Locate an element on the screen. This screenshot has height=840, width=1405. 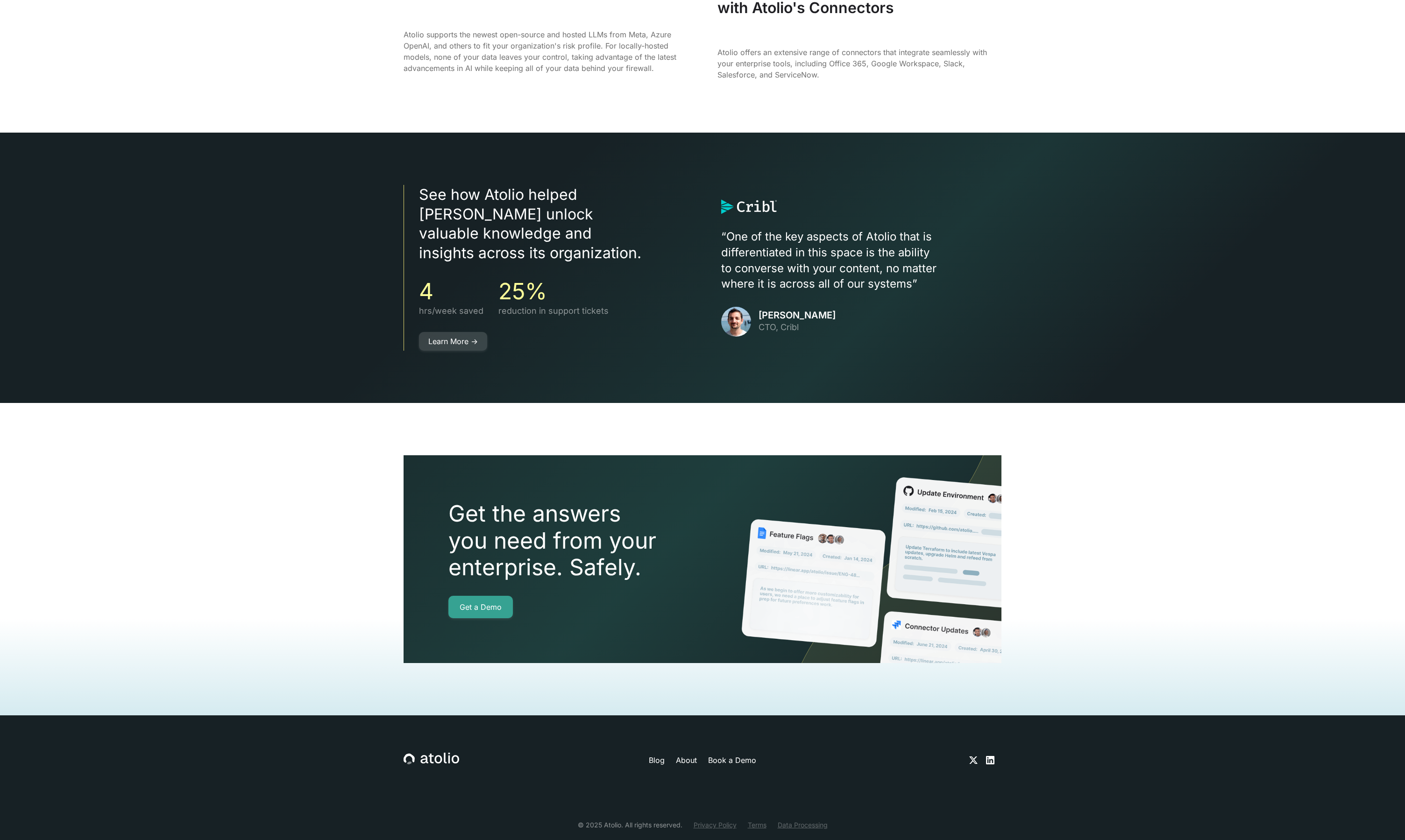
a: Terms is located at coordinates (757, 825).